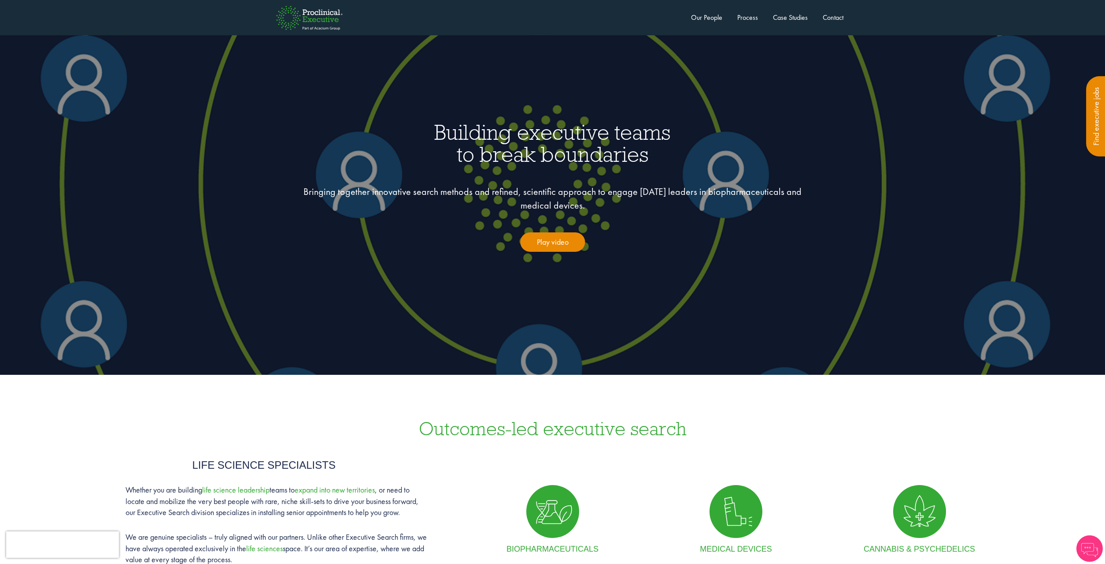  What do you see at coordinates (236, 489) in the screenshot?
I see `span: life science leadership` at bounding box center [236, 489].